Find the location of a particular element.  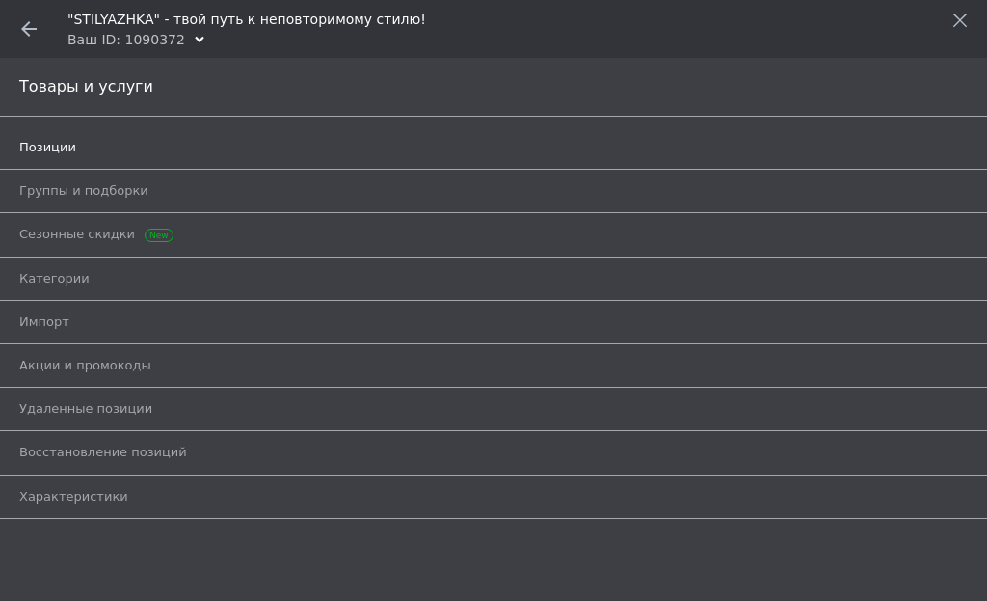

a: Позиции is located at coordinates (498, 147).